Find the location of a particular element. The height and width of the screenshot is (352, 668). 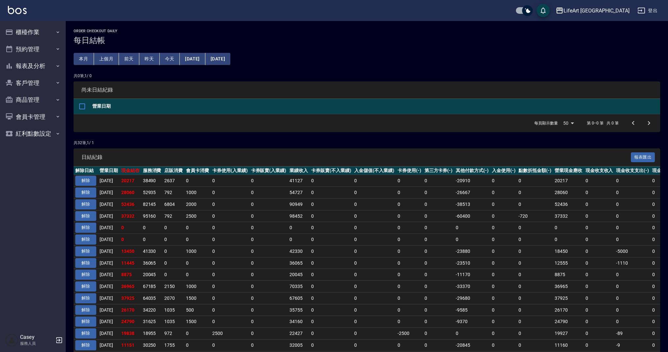

td: 52935 is located at coordinates (152, 193).